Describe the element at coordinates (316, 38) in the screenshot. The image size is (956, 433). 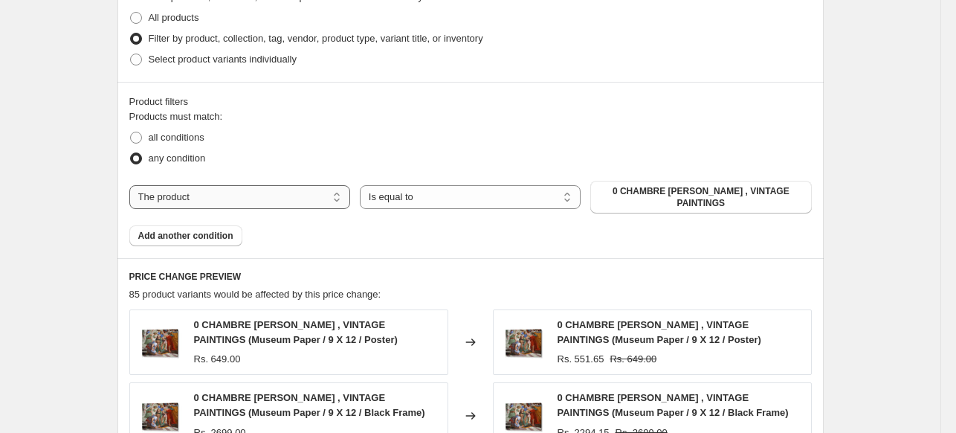
I see `span: Filter by product, collection, tag, vendor, product type, variant title, or inventory` at that location.